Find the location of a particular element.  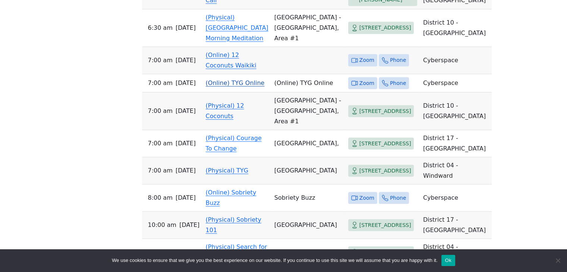

span: 8:00 AM is located at coordinates (160, 198).